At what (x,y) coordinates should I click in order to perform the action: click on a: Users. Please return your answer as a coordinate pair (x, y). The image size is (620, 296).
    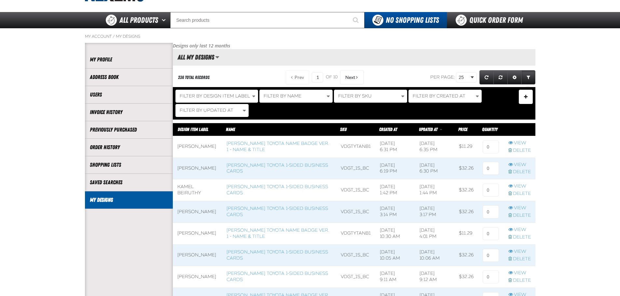
    Looking at the image, I should click on (129, 95).